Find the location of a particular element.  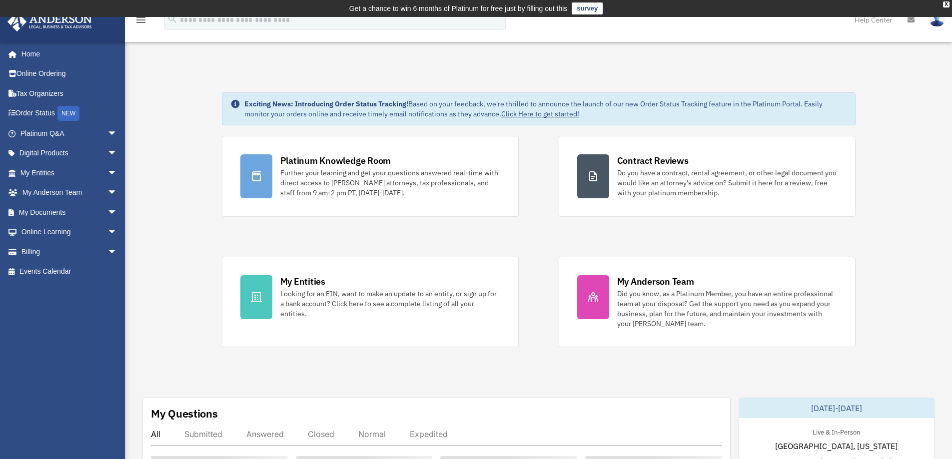

a: Billingarrow_drop_down is located at coordinates (69, 252).